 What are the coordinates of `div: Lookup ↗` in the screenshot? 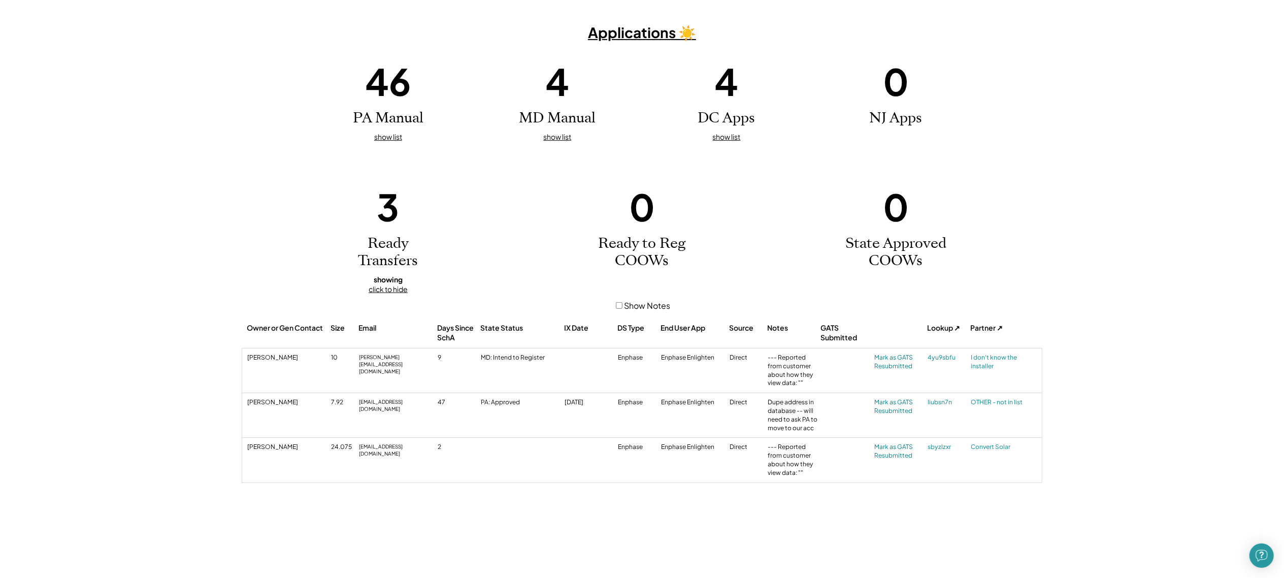 It's located at (947, 328).